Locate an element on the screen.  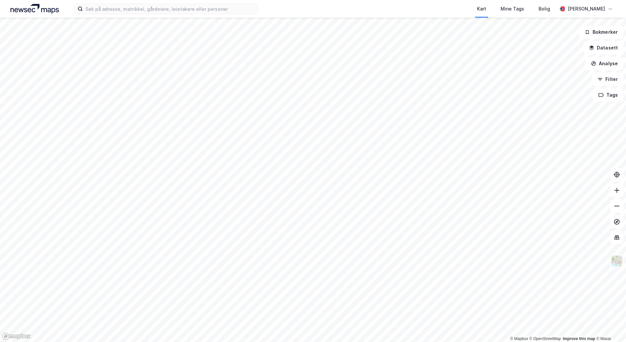
img: logo.a4113a55bc3d86da70a041830d287a7e.svg is located at coordinates (35, 9).